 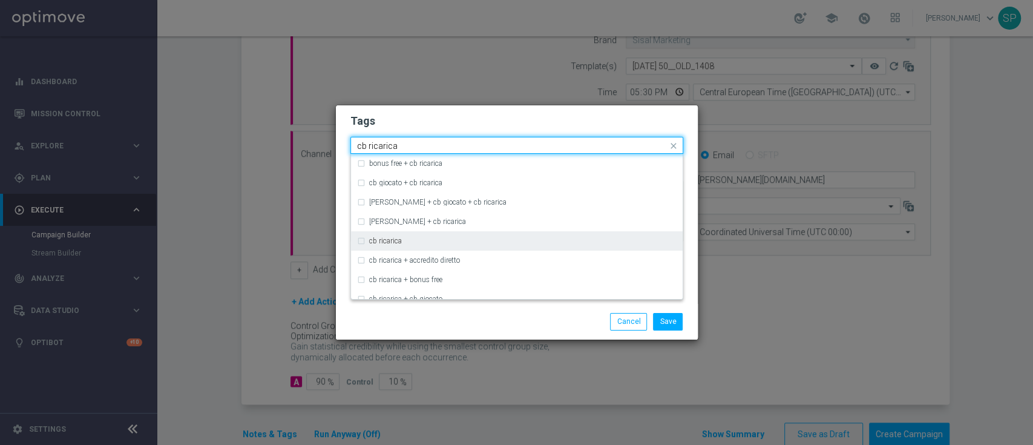 What do you see at coordinates (406, 163) in the screenshot?
I see `label: bonus free + cb ricarica` at bounding box center [406, 163].